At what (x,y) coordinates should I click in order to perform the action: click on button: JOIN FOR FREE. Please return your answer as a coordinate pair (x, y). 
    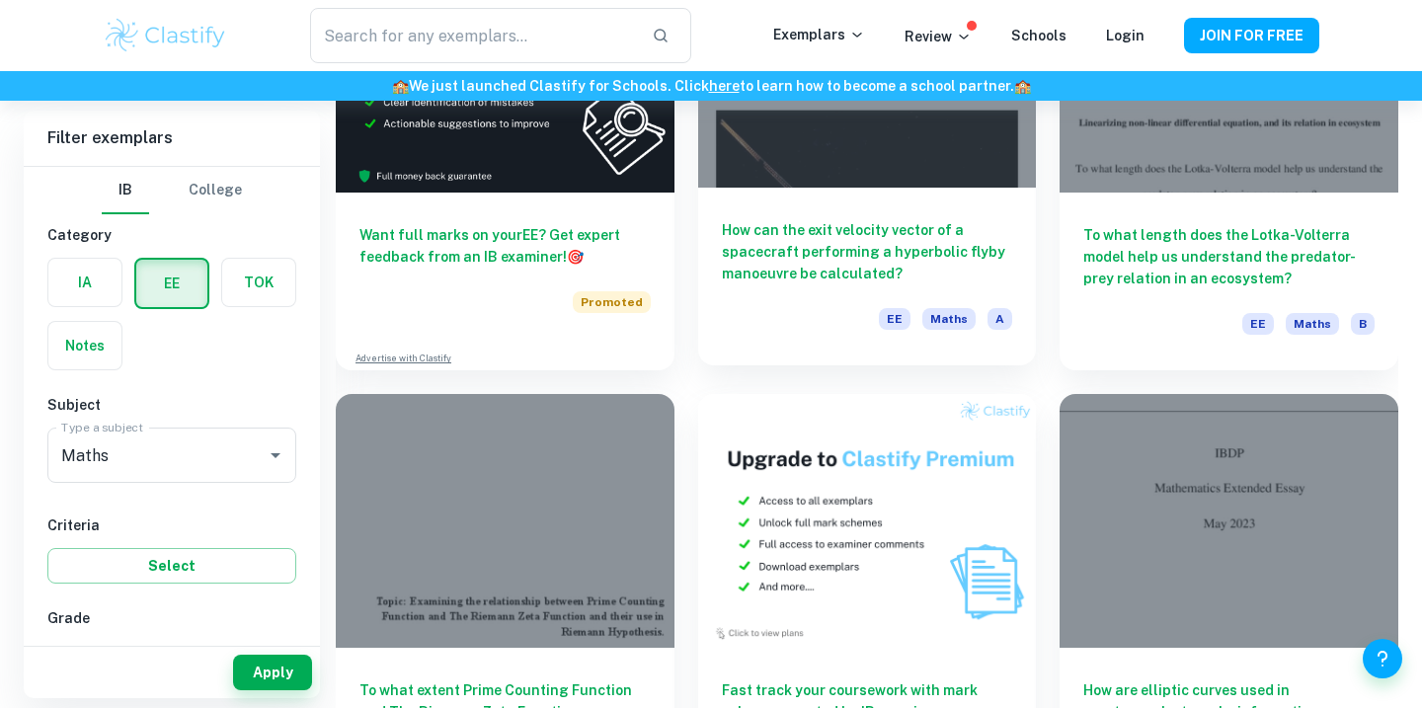
    Looking at the image, I should click on (1251, 36).